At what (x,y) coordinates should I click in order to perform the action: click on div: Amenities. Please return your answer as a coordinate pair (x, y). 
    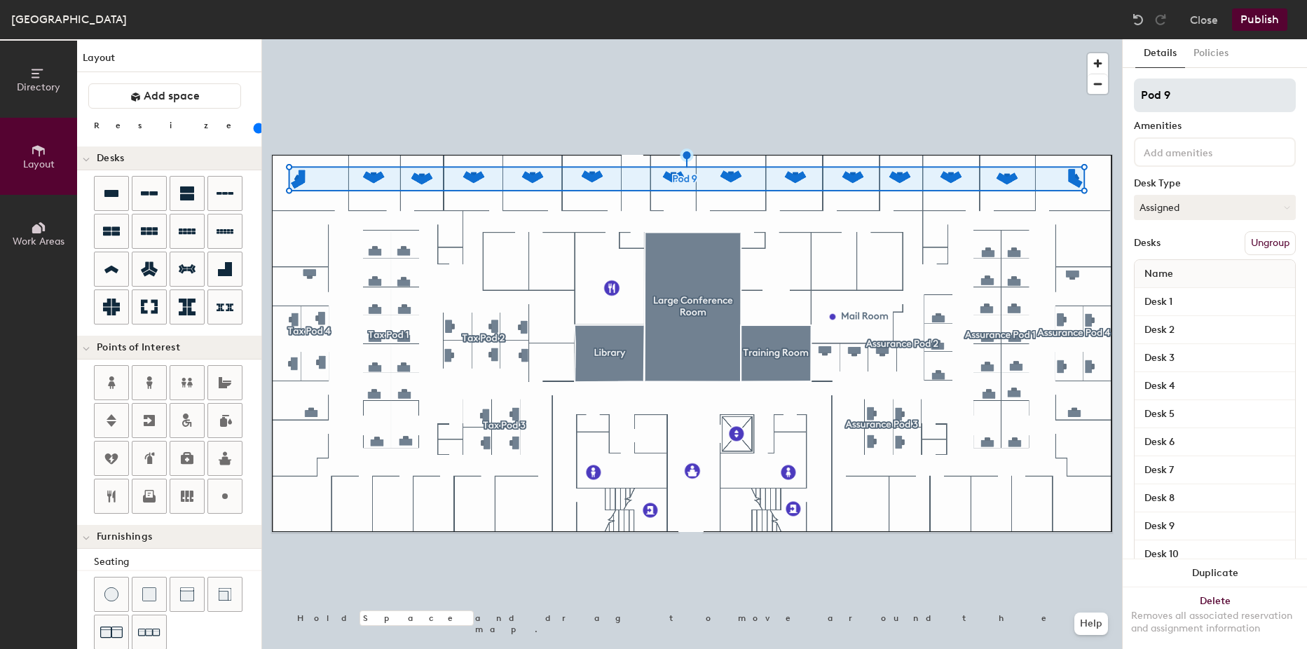
    Looking at the image, I should click on (1215, 126).